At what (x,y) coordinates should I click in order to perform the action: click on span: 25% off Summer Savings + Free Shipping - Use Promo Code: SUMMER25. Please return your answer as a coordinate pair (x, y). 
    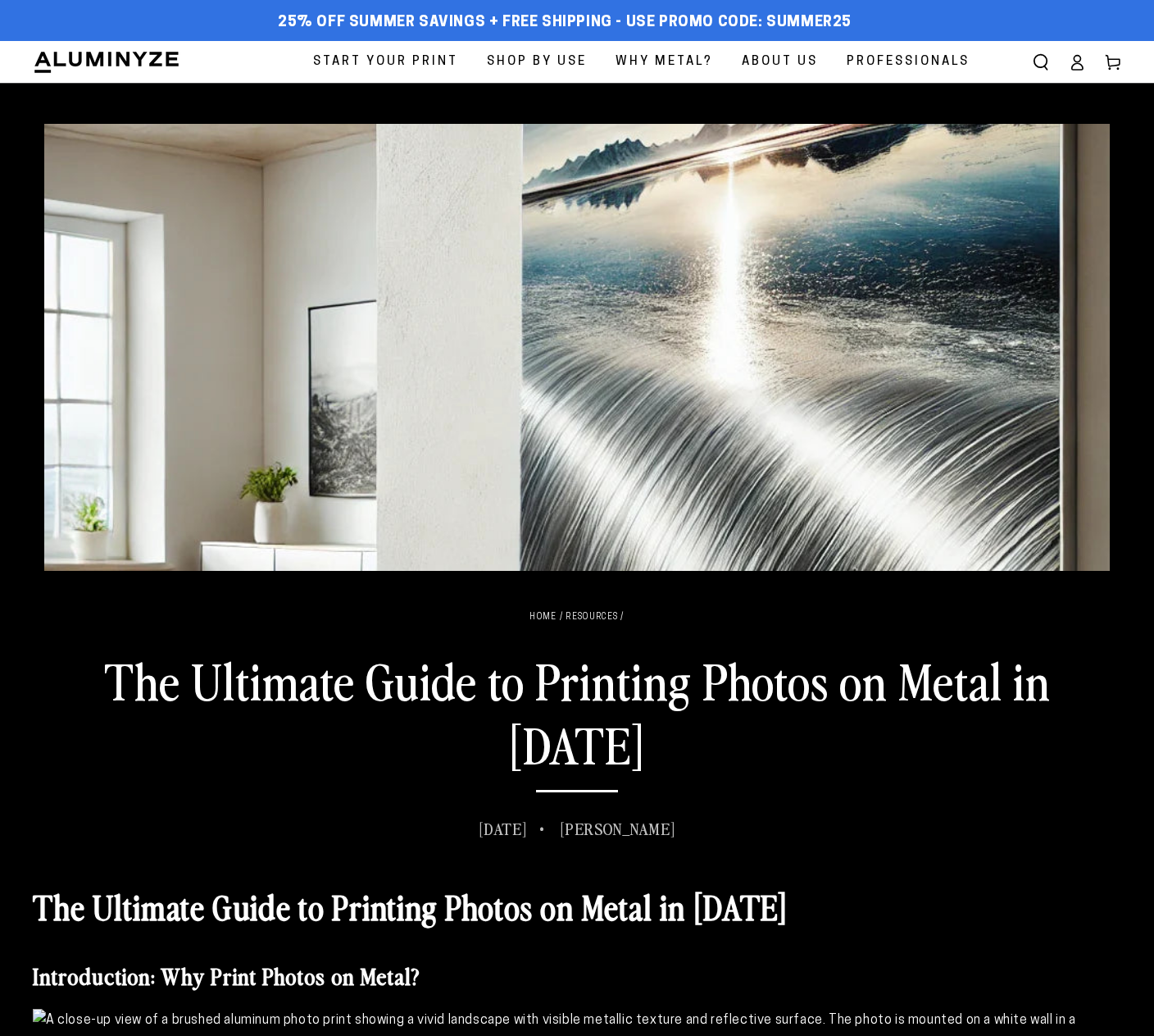
    Looking at the image, I should click on (565, 23).